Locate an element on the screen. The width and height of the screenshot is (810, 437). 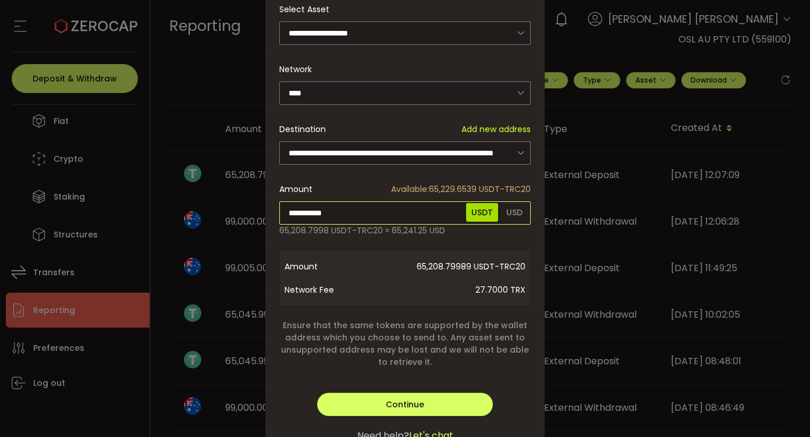
span: USD is located at coordinates (515, 212).